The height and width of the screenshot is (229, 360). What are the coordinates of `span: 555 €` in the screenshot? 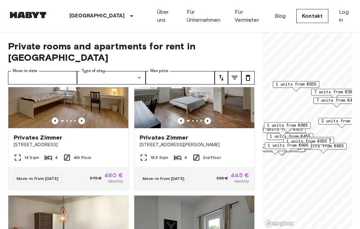 It's located at (222, 178).